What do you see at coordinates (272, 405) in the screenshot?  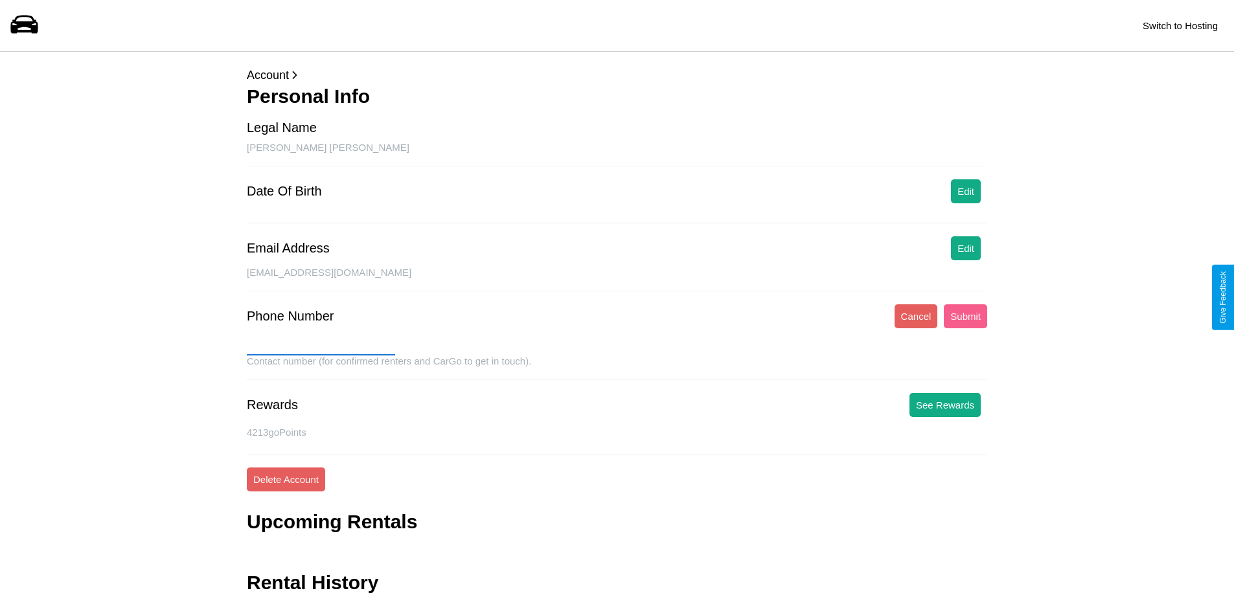 I see `div: Rewards` at bounding box center [272, 405].